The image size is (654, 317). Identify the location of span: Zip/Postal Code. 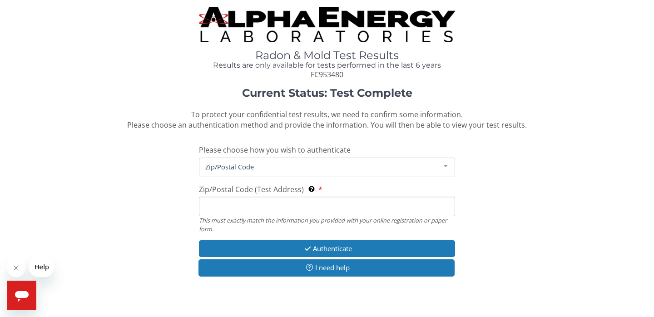
(320, 167).